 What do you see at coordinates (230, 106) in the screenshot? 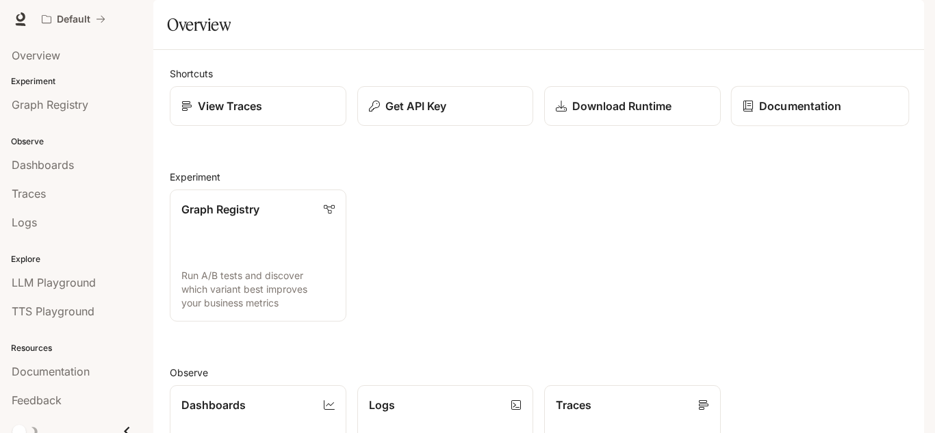
I see `p: View Traces` at bounding box center [230, 106].